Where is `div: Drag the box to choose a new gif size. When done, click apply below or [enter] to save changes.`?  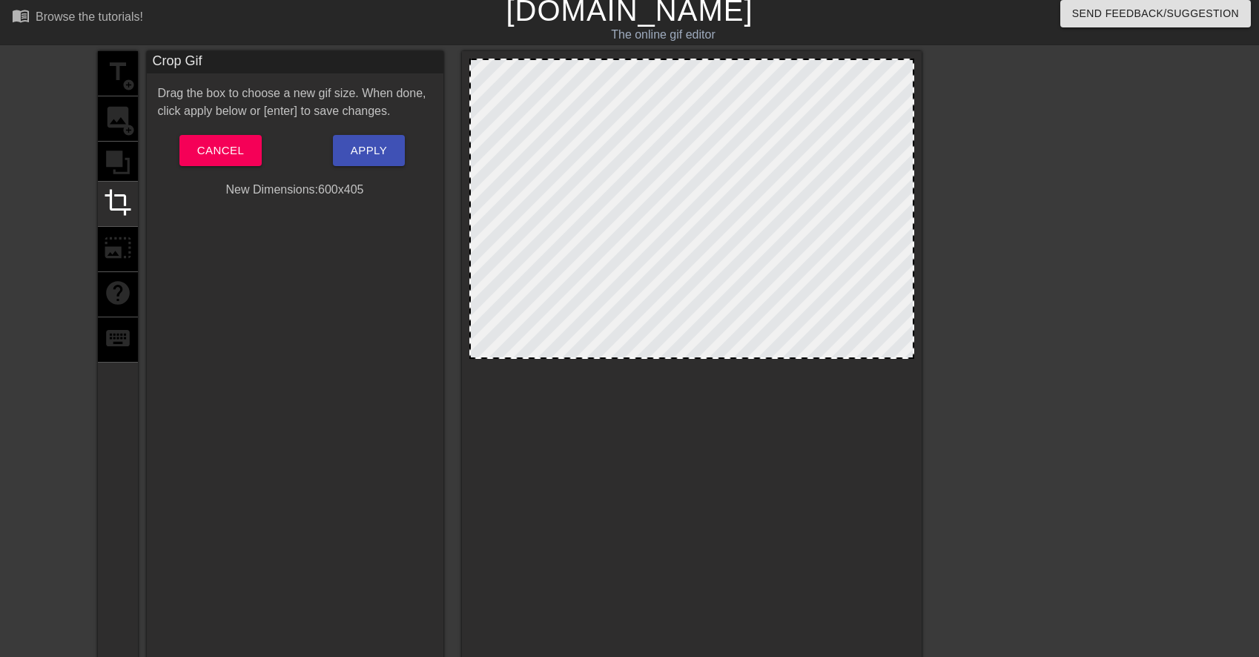 div: Drag the box to choose a new gif size. When done, click apply below or [enter] to save changes. is located at coordinates (295, 102).